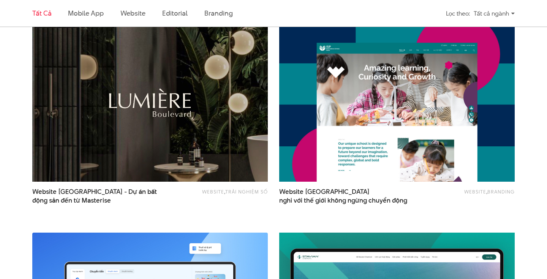 This screenshot has width=547, height=279. What do you see at coordinates (397, 102) in the screenshot?
I see `img: Thiết kế WebsiteTrường Quốc tế Westlink` at bounding box center [397, 102].